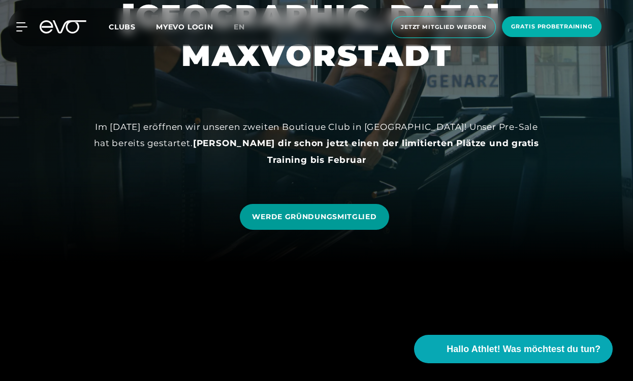 The width and height of the screenshot is (633, 381). Describe the element at coordinates (523, 349) in the screenshot. I see `span: Hallo Athlet! Was möchtest du tun?` at that location.